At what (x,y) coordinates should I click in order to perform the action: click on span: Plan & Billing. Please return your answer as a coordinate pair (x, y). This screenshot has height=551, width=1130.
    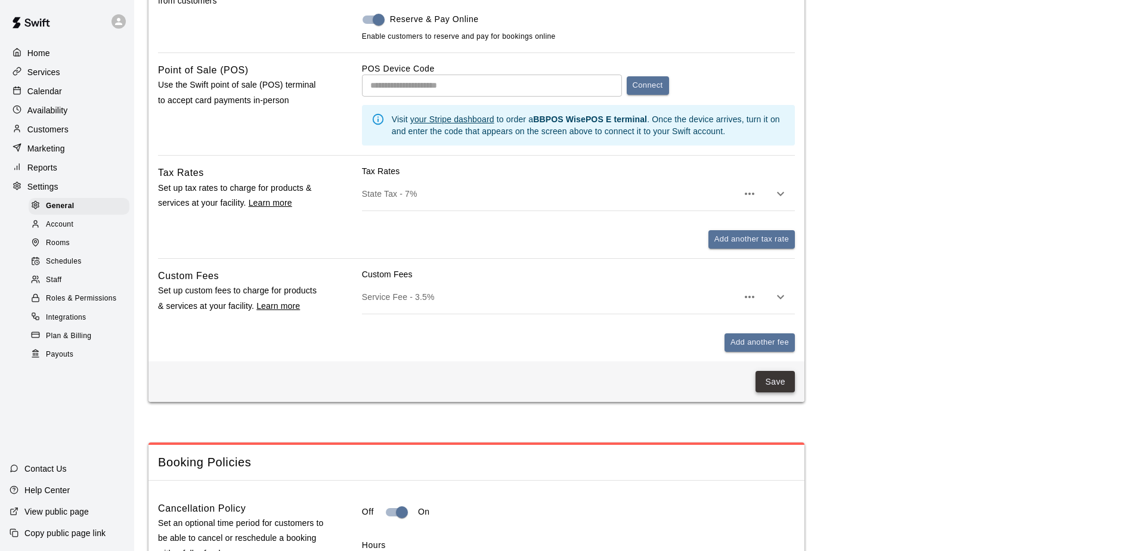
    Looking at the image, I should click on (69, 336).